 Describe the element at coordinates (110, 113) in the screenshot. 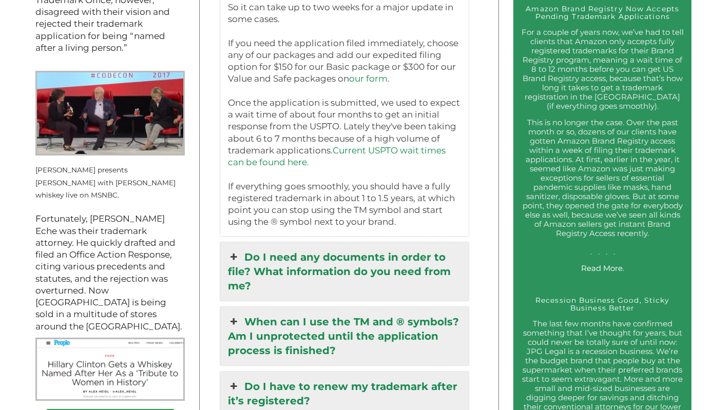

I see `img: Kara Swisher presents Hillary Clinton with Rodham Rye live on MSNBC.` at that location.